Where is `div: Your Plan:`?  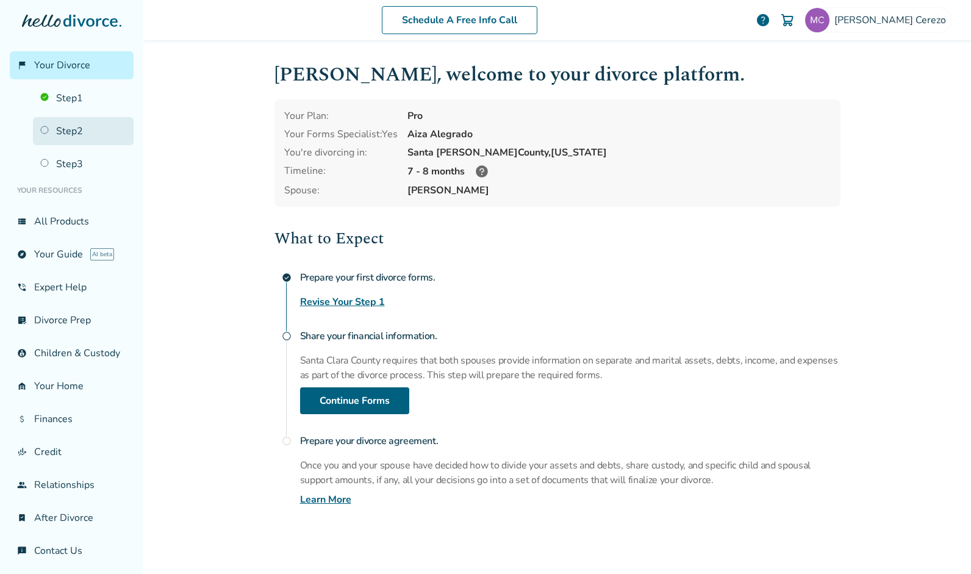
div: Your Plan: is located at coordinates (341, 116).